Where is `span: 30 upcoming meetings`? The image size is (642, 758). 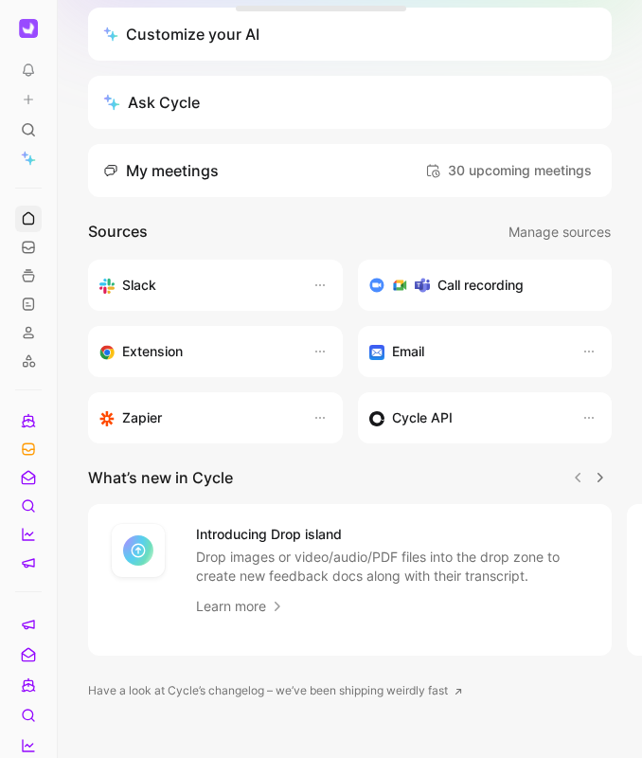 span: 30 upcoming meetings is located at coordinates (509, 171).